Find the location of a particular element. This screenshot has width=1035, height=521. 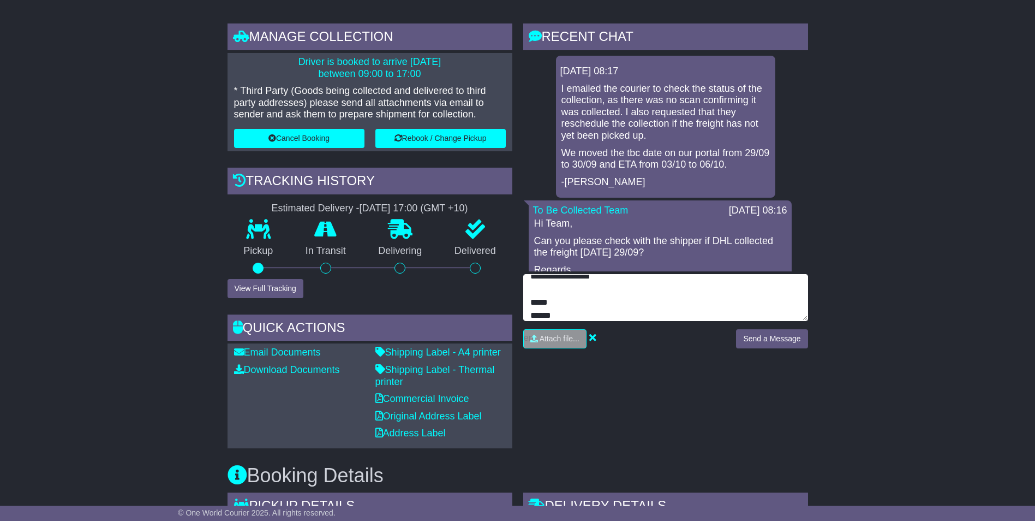

a: Email Documents is located at coordinates (277, 352).